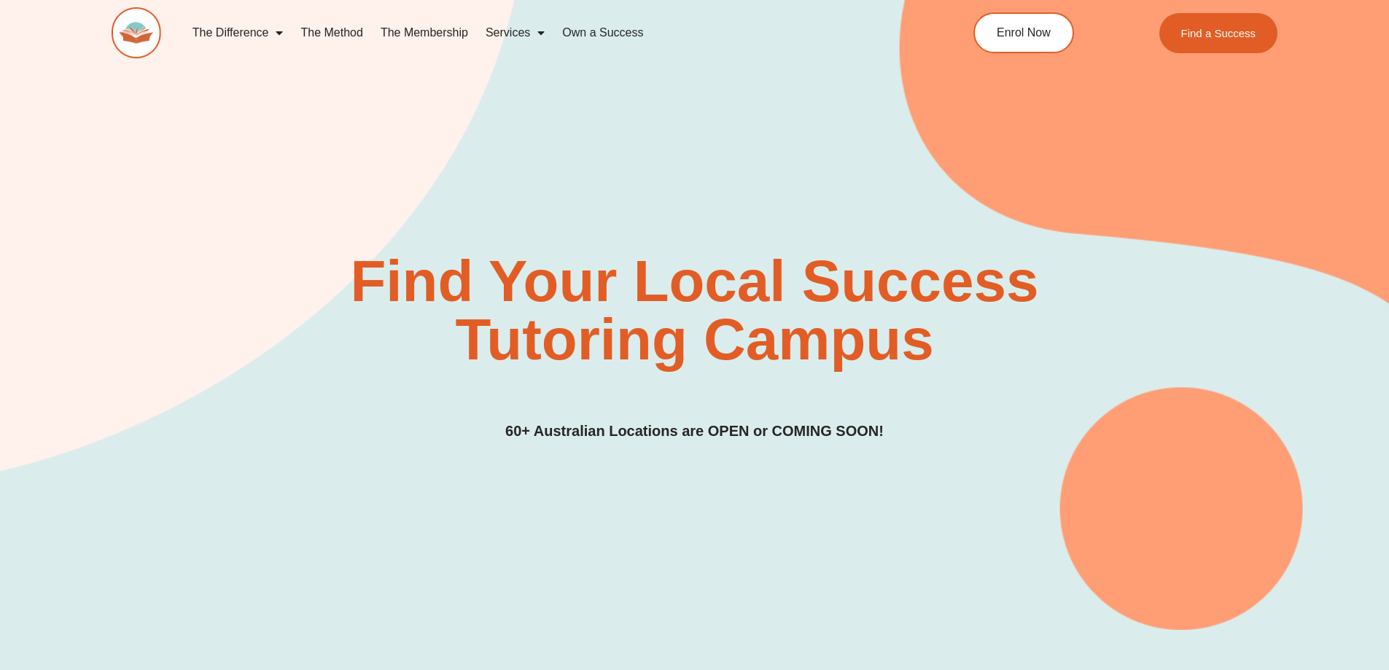  What do you see at coordinates (1023, 33) in the screenshot?
I see `a: Enrol Now` at bounding box center [1023, 33].